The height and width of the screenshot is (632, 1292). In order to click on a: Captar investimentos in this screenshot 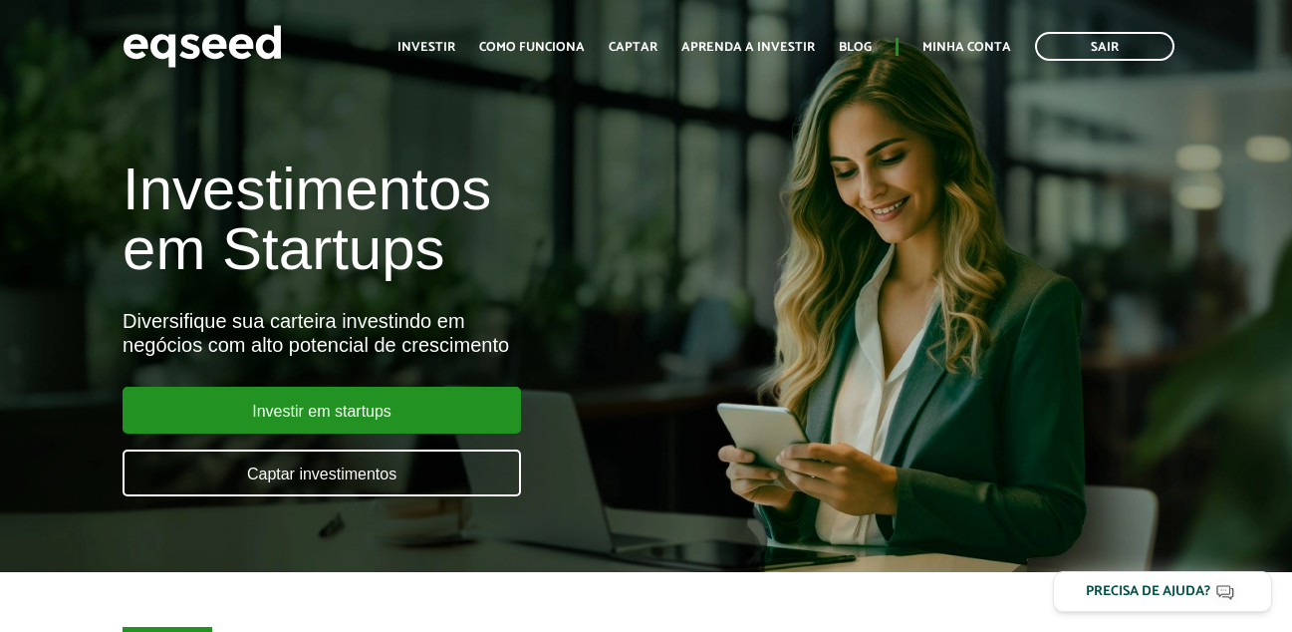, I will do `click(322, 472)`.